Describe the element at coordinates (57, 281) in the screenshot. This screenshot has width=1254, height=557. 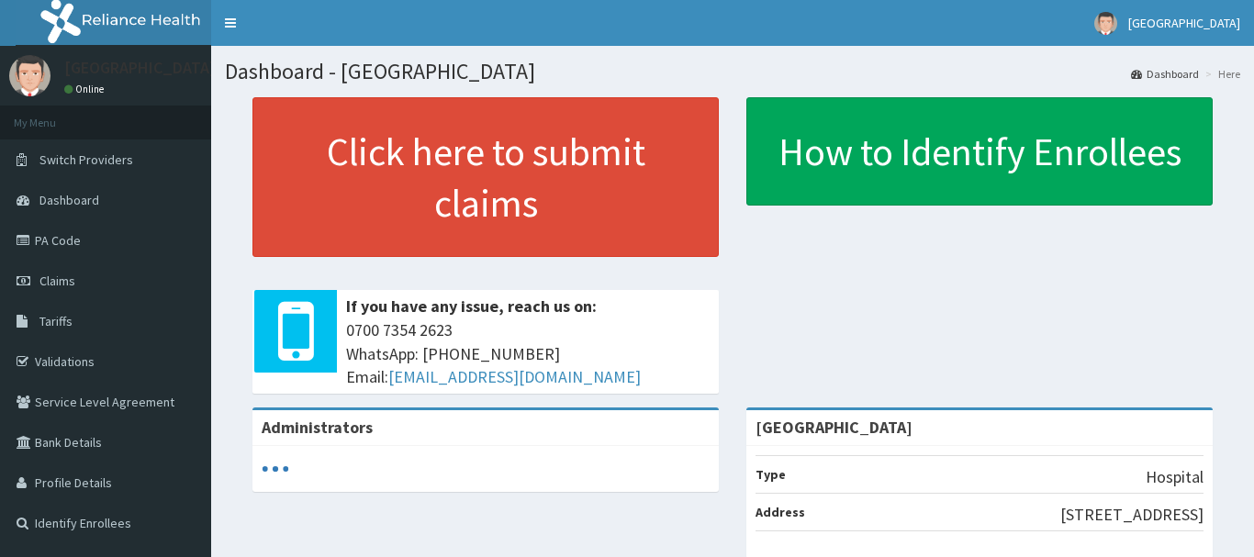
I see `span: Claims` at that location.